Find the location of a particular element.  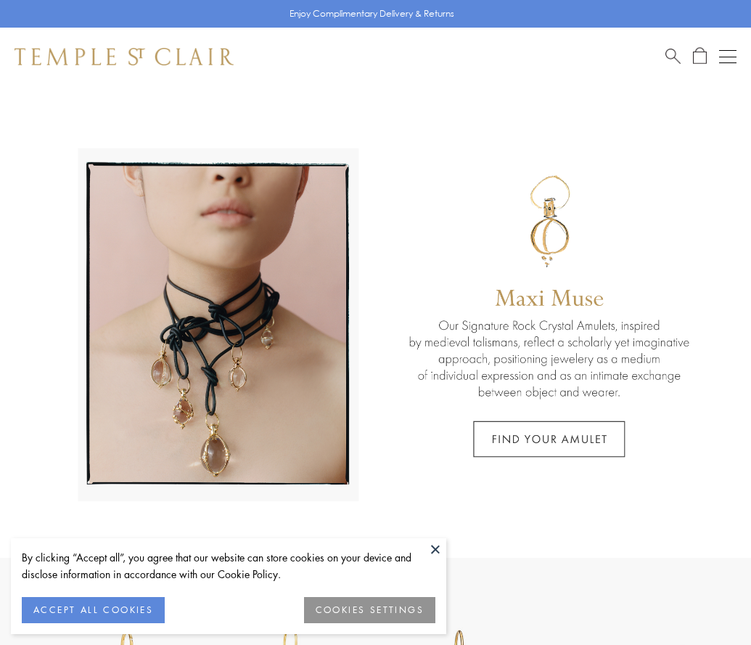

button: COOKIES SETTINGS is located at coordinates (370, 610).